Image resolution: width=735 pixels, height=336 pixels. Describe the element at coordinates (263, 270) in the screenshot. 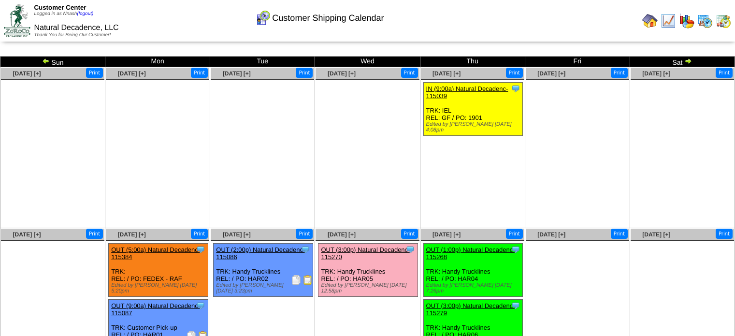

I see `div: TRK: Handy Trucklines REL: / PO: HAR02` at that location.